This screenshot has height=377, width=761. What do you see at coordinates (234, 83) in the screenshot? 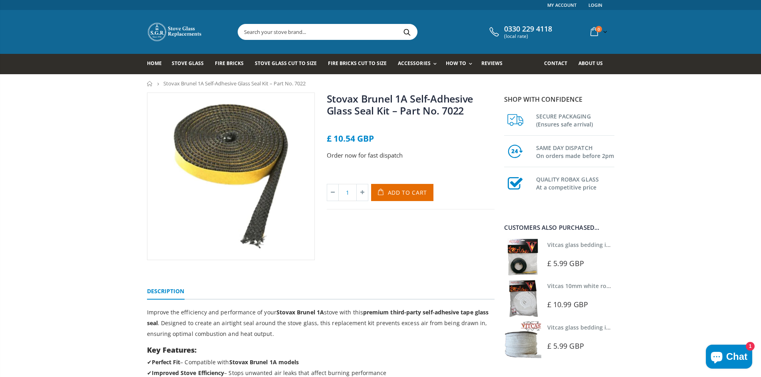
I see `span: Stovax Brunel 1A Self-Adhesive Glass Seal Kit – Part No. 7022` at bounding box center [234, 83].